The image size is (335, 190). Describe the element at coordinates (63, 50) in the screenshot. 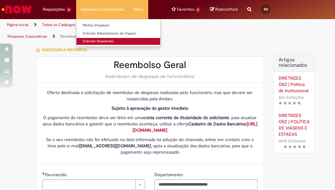

I see `button: Adicionar a Favoritos` at that location.